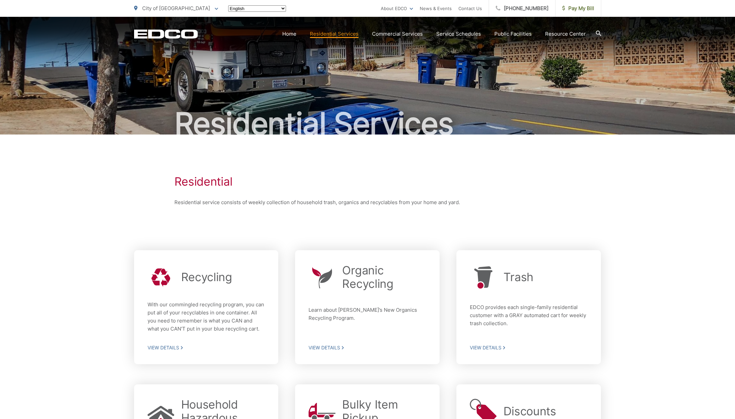 This screenshot has height=419, width=735. What do you see at coordinates (207, 277) in the screenshot?
I see `h2: Recycling` at bounding box center [207, 277].